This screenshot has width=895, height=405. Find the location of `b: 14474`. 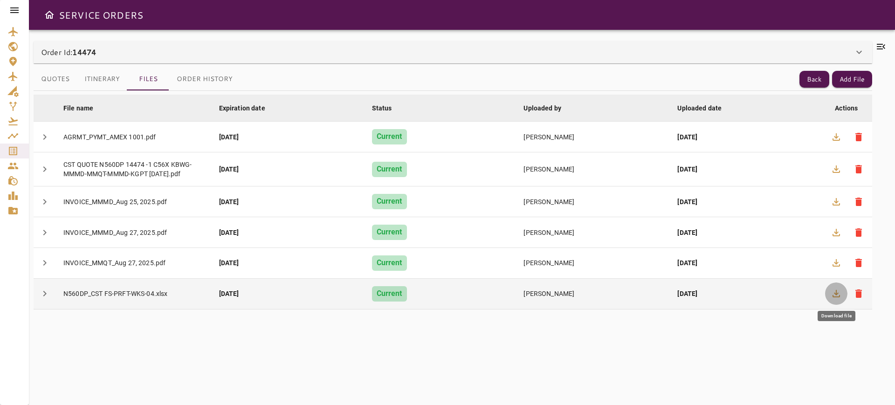

b: 14474 is located at coordinates (84, 52).